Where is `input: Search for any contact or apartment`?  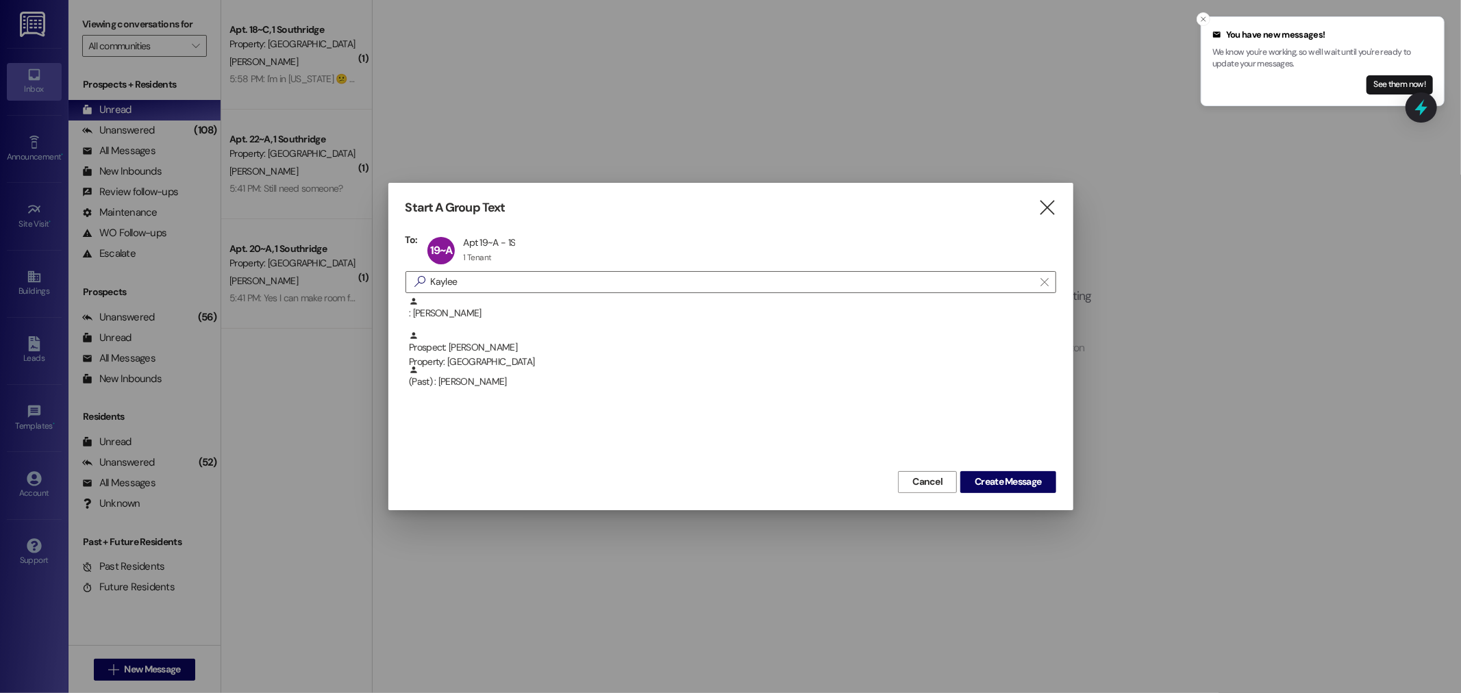 input: Search for any contact or apartment is located at coordinates (732, 282).